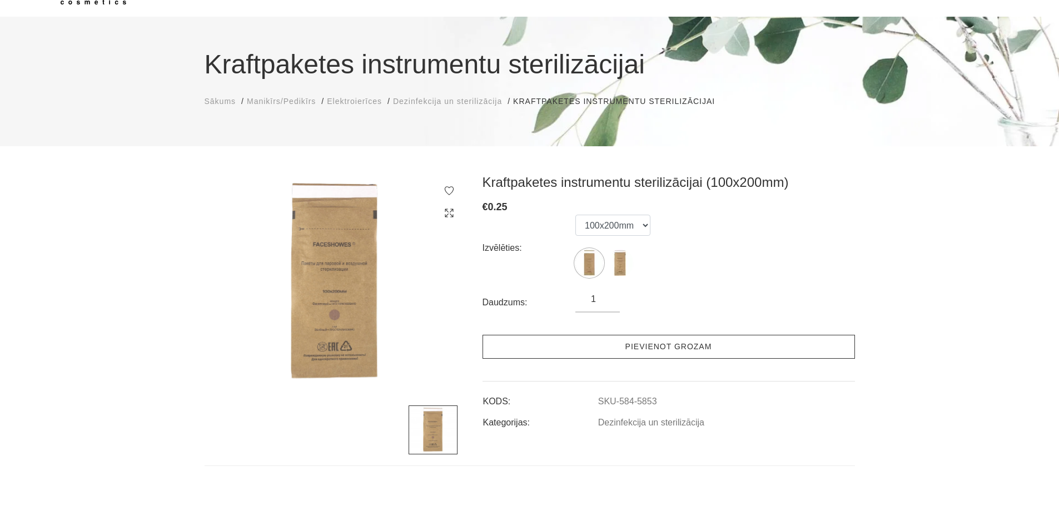 This screenshot has height=530, width=1059. I want to click on a: Manikīrs/Pedikīrs, so click(281, 101).